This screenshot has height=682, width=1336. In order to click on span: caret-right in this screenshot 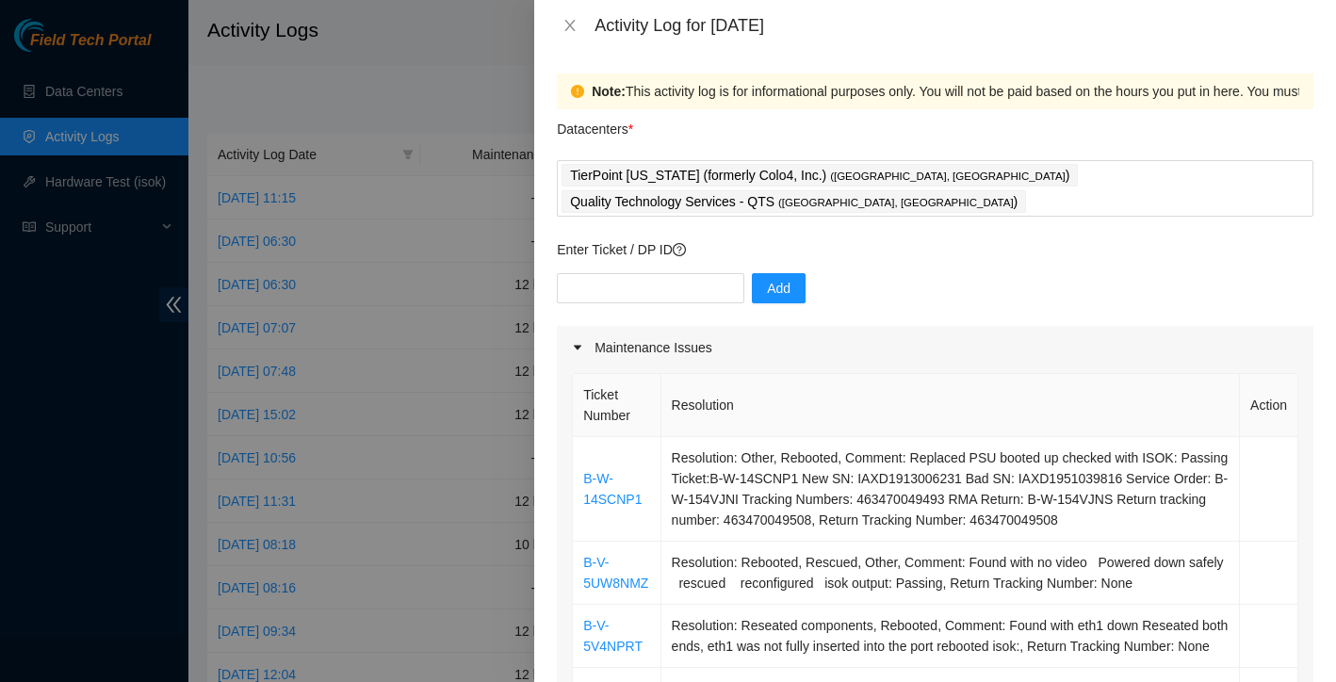, I will do `click(578, 348)`.